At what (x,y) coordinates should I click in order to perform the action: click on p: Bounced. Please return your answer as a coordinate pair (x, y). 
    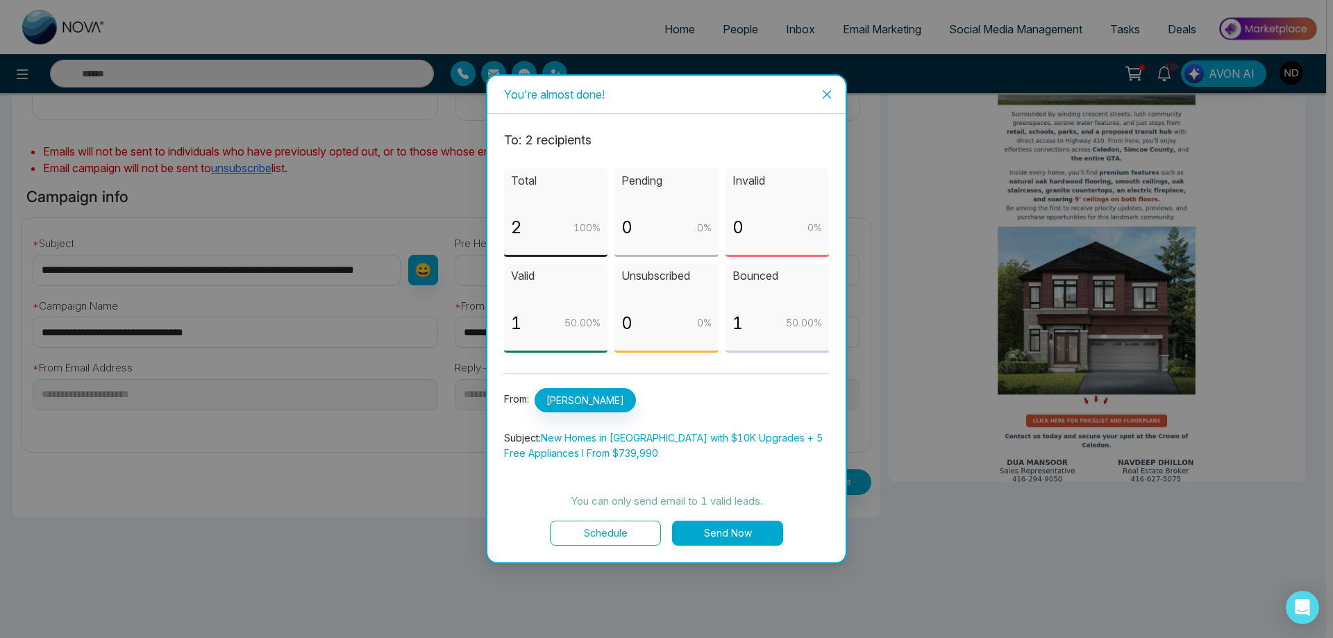
    Looking at the image, I should click on (777, 276).